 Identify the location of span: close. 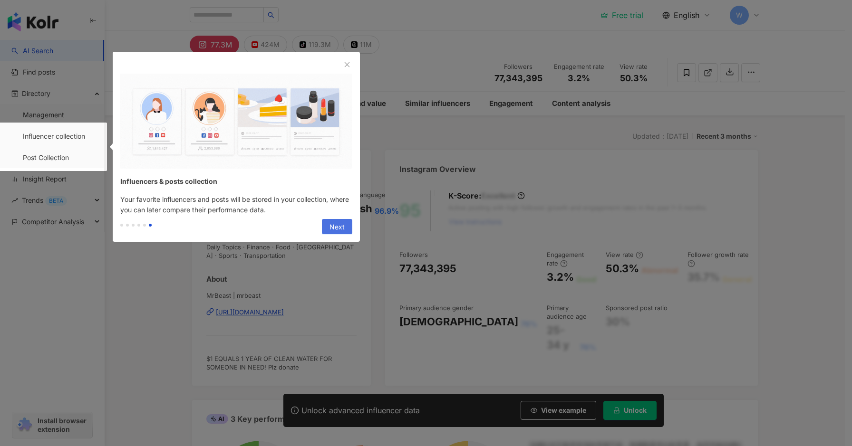
(347, 65).